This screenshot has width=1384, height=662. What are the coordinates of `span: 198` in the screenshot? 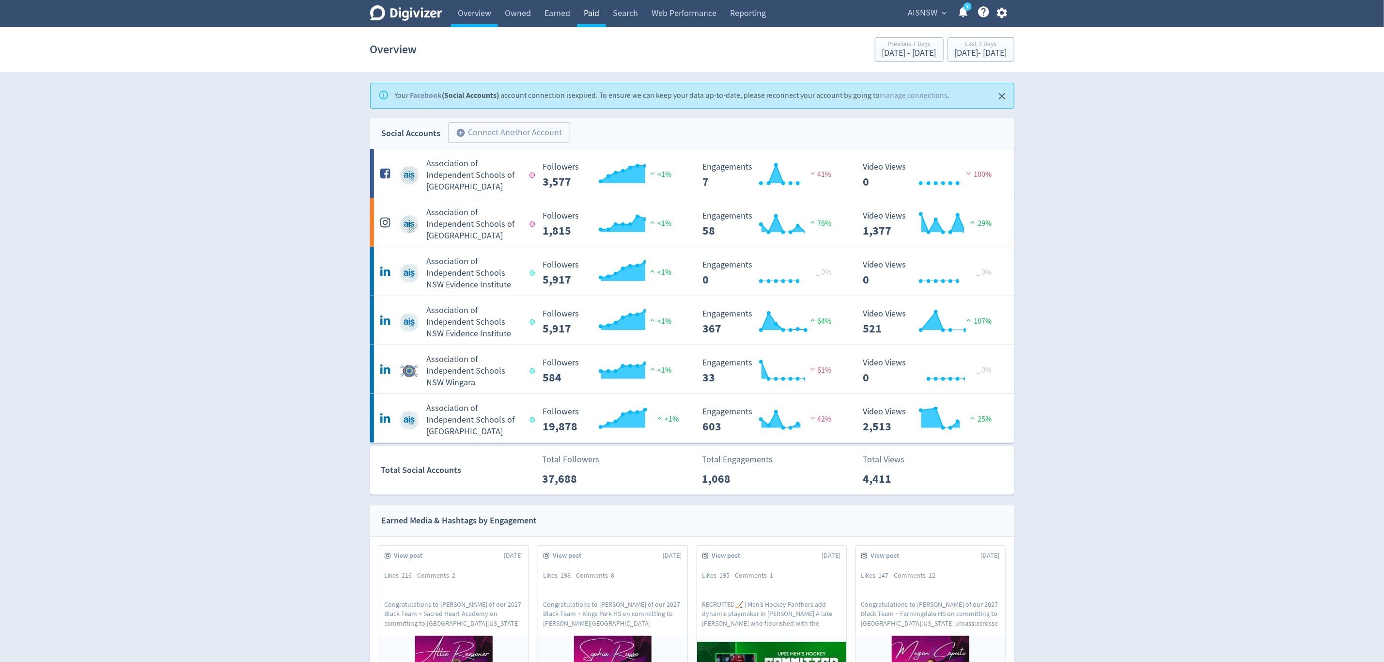 It's located at (566, 575).